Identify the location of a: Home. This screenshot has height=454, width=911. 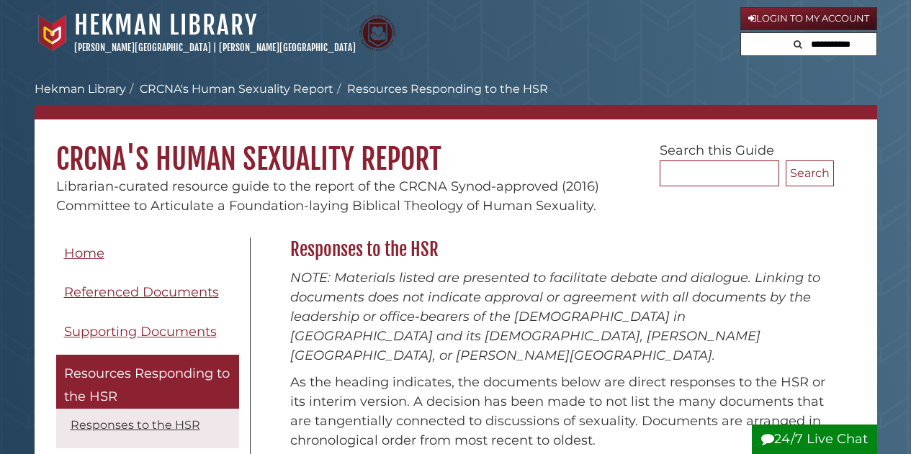
(148, 254).